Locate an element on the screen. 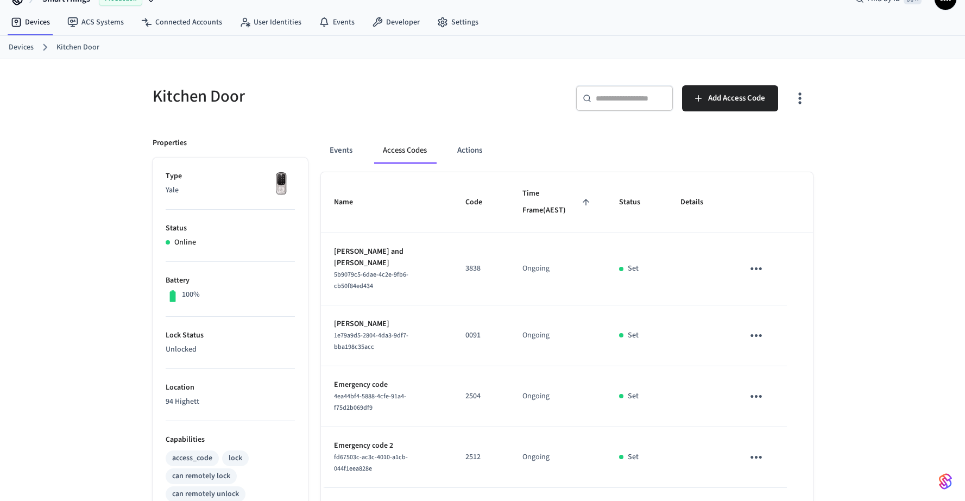 This screenshot has height=501, width=965. a: Events is located at coordinates (337, 22).